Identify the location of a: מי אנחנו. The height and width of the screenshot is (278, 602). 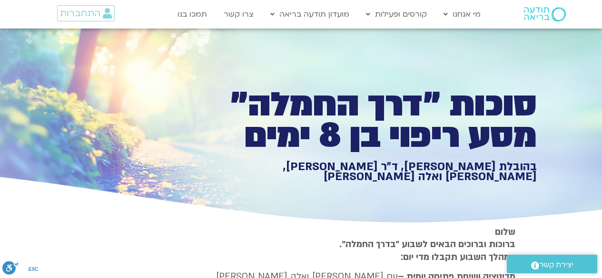
(462, 14).